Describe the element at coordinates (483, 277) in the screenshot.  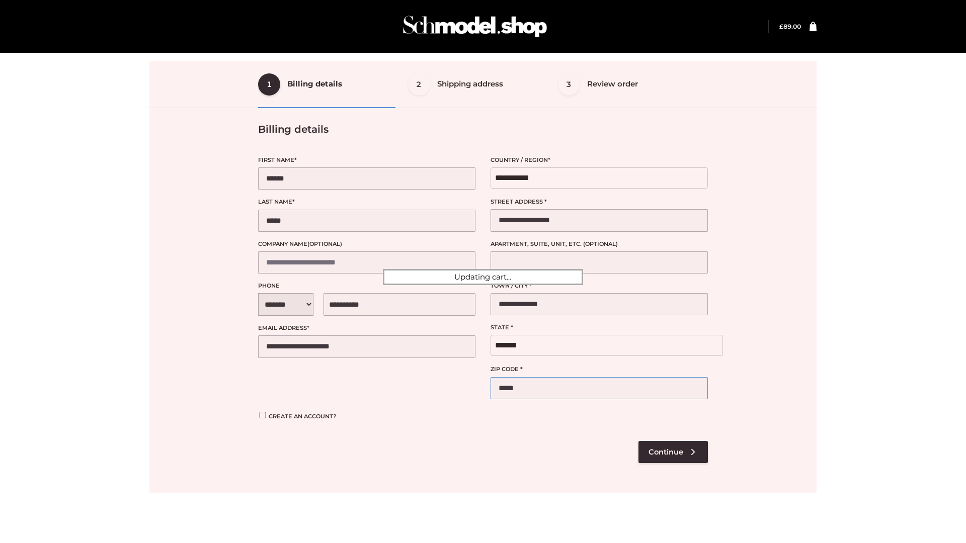
I see `div: Updating cart...` at that location.